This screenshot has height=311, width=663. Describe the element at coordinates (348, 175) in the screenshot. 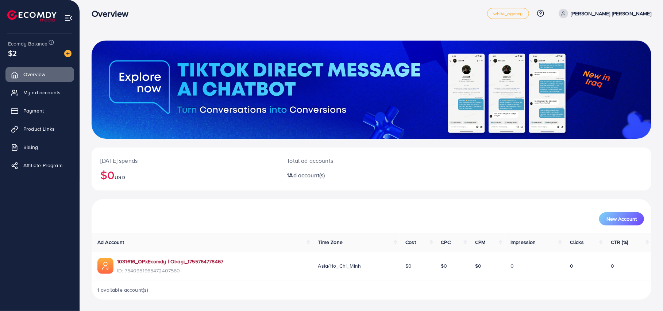

I see `h2: 1` at that location.